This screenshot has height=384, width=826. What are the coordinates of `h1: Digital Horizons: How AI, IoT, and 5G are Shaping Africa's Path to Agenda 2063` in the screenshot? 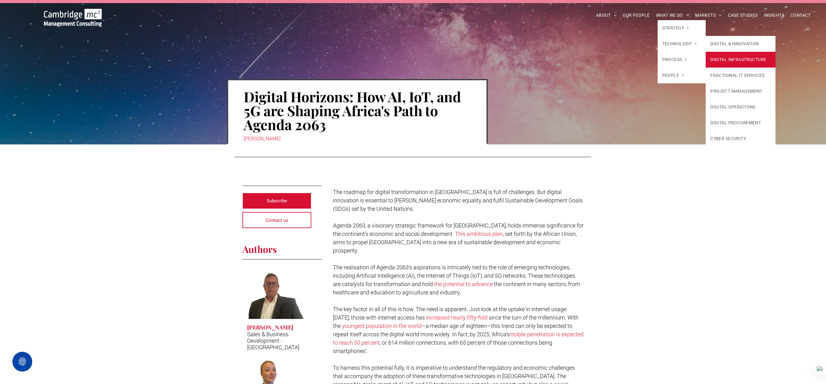 It's located at (357, 110).